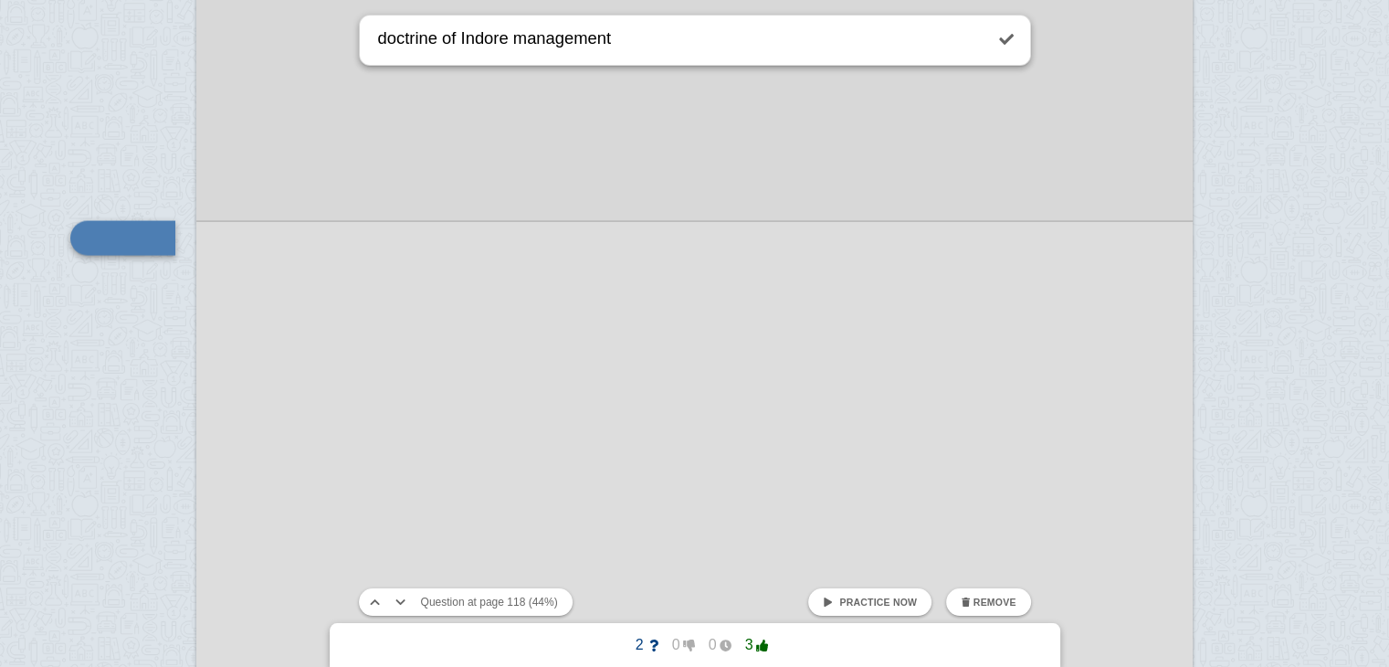 The width and height of the screenshot is (1389, 667). I want to click on button: 2003, so click(695, 645).